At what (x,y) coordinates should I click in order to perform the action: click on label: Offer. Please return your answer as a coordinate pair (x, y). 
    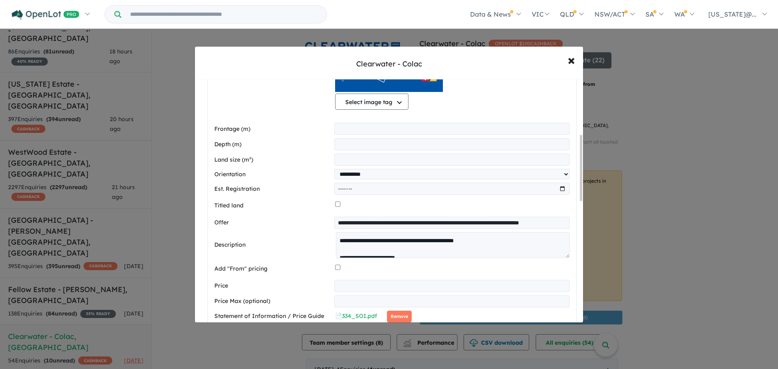
    Looking at the image, I should click on (273, 223).